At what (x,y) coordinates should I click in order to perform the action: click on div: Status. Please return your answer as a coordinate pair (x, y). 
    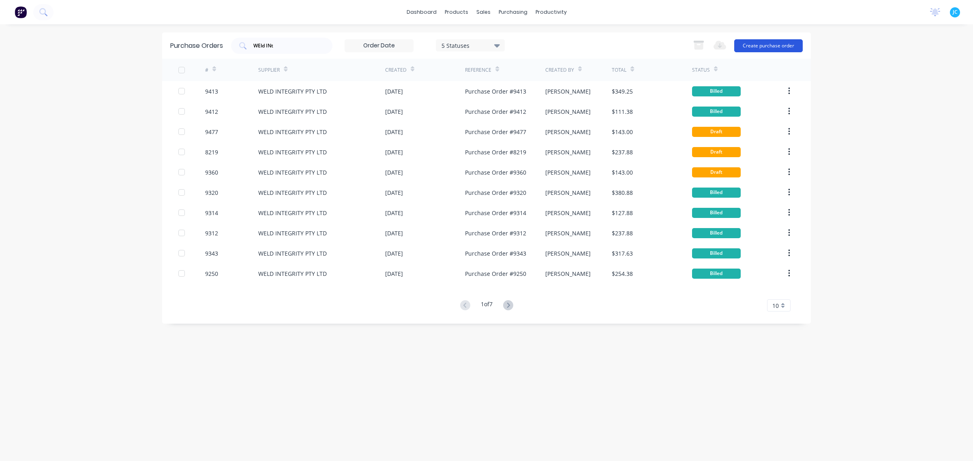
    Looking at the image, I should click on (701, 70).